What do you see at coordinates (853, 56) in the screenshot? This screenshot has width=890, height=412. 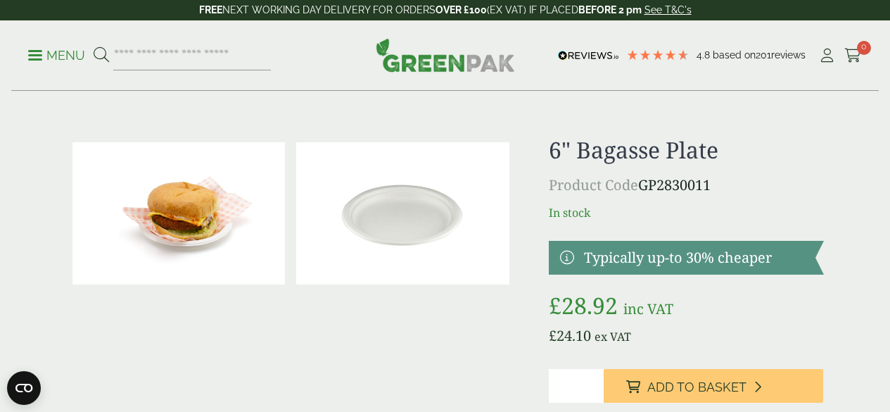 I see `i: Cart` at bounding box center [853, 56].